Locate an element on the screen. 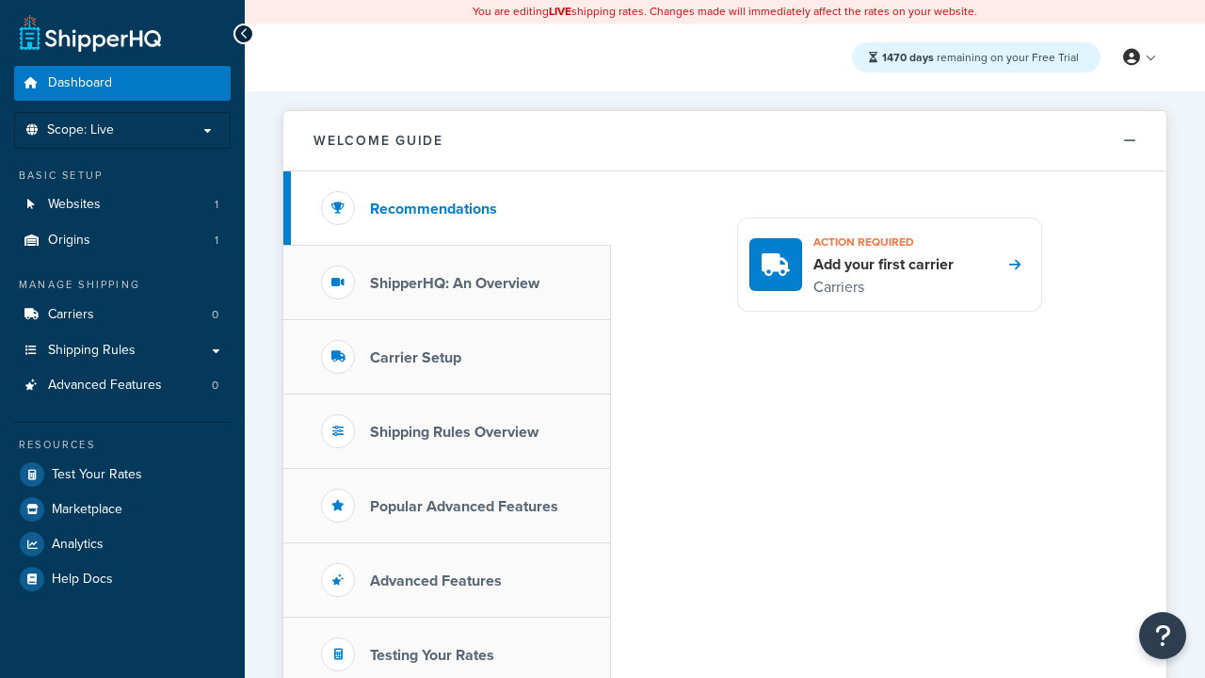  a: Shipping Rules is located at coordinates (122, 350).